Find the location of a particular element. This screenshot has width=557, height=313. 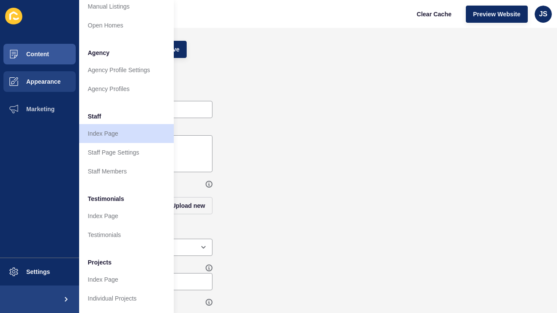

a: Open Homes is located at coordinates (126, 25).